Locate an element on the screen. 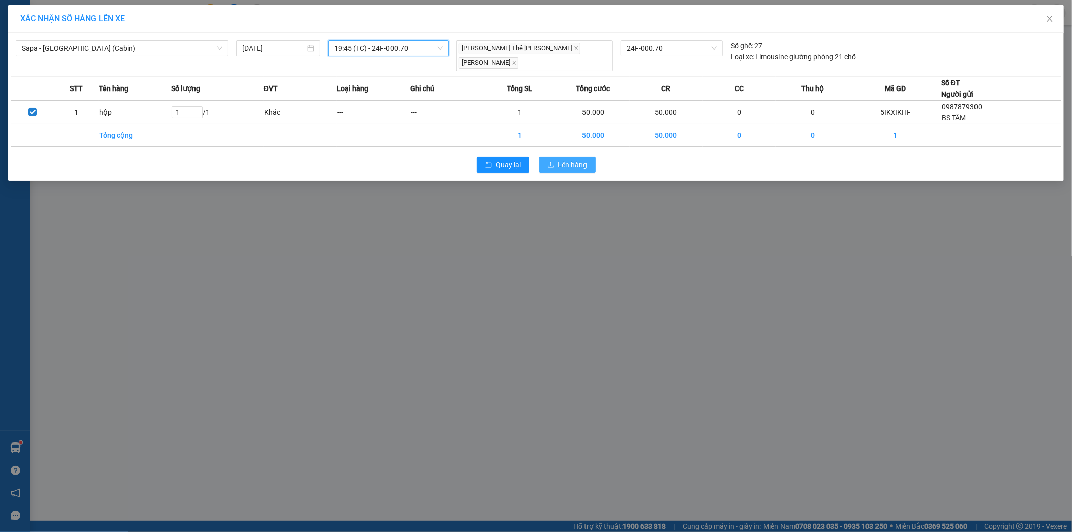 The height and width of the screenshot is (532, 1072). button: uploadLên hàng is located at coordinates (568, 165).